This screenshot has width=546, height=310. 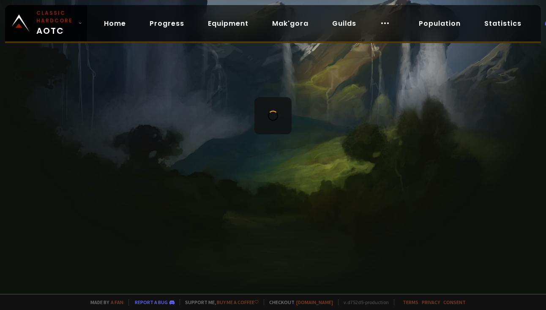 I want to click on a: Progress, so click(x=167, y=23).